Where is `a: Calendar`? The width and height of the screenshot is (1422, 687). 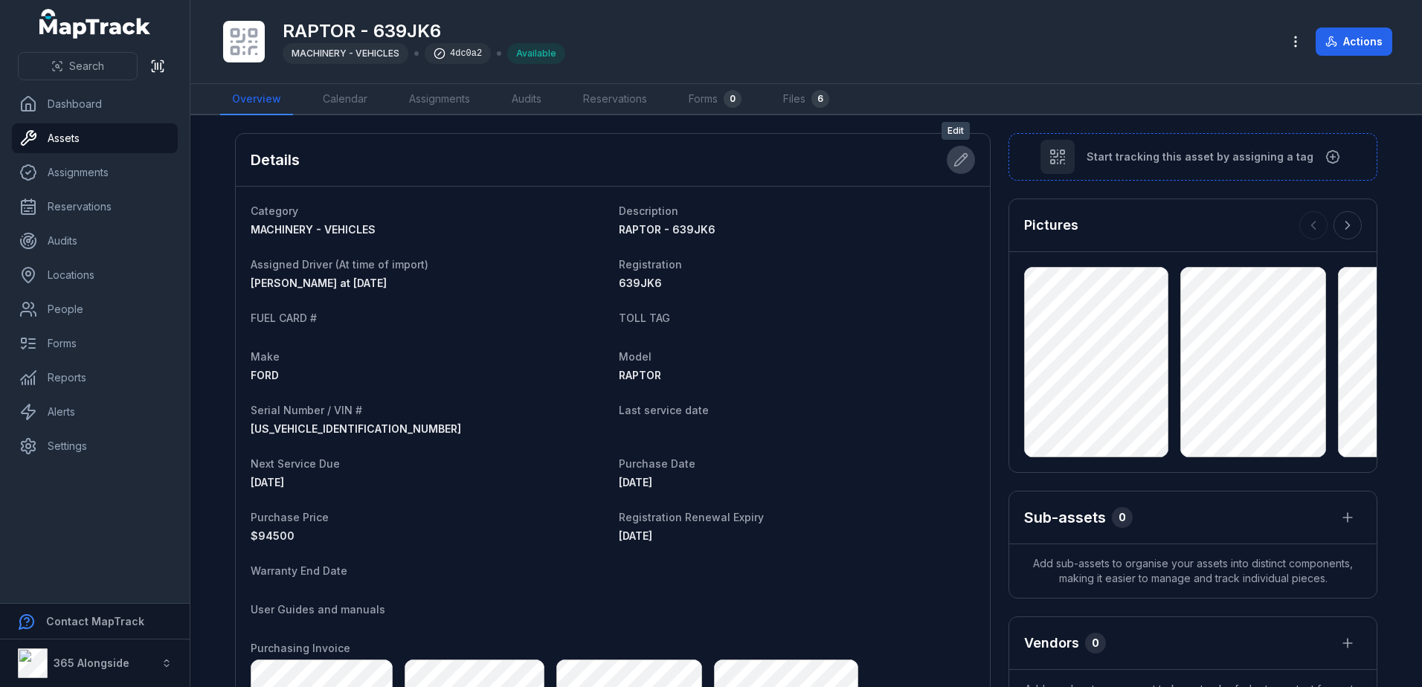 a: Calendar is located at coordinates (345, 100).